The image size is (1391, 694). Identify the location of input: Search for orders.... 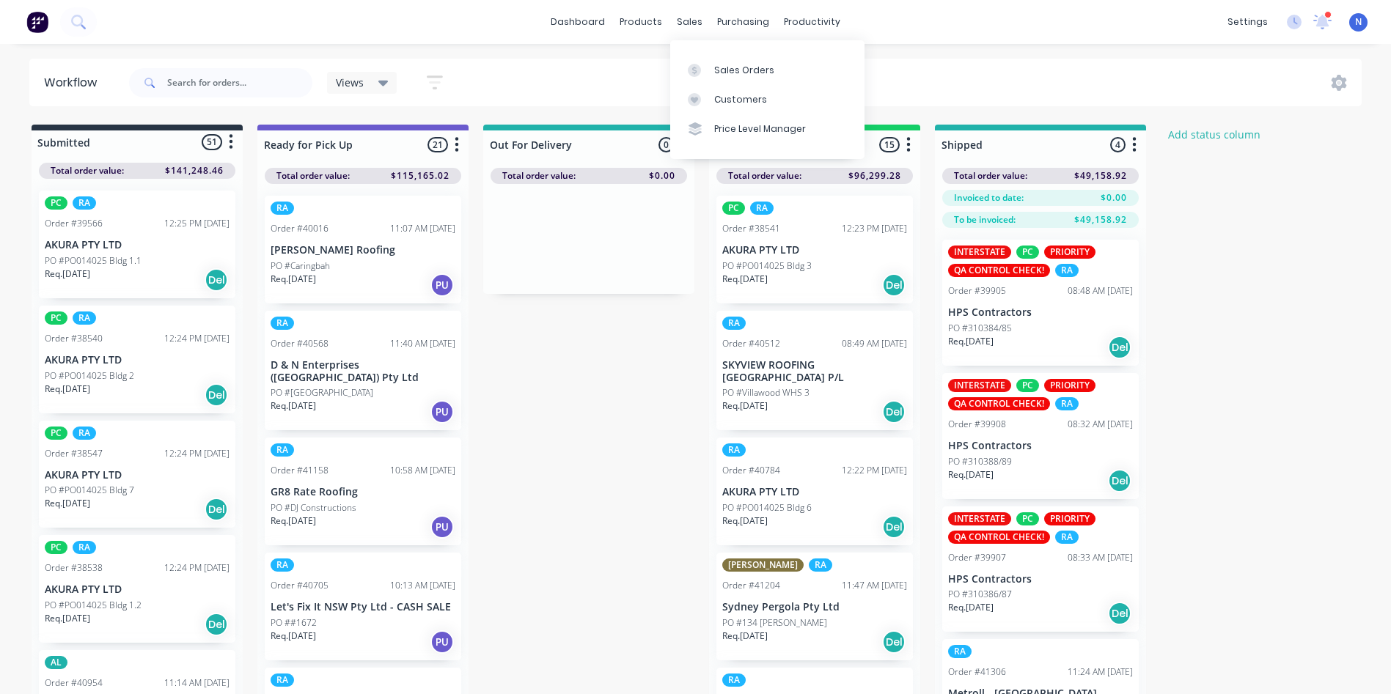
(240, 83).